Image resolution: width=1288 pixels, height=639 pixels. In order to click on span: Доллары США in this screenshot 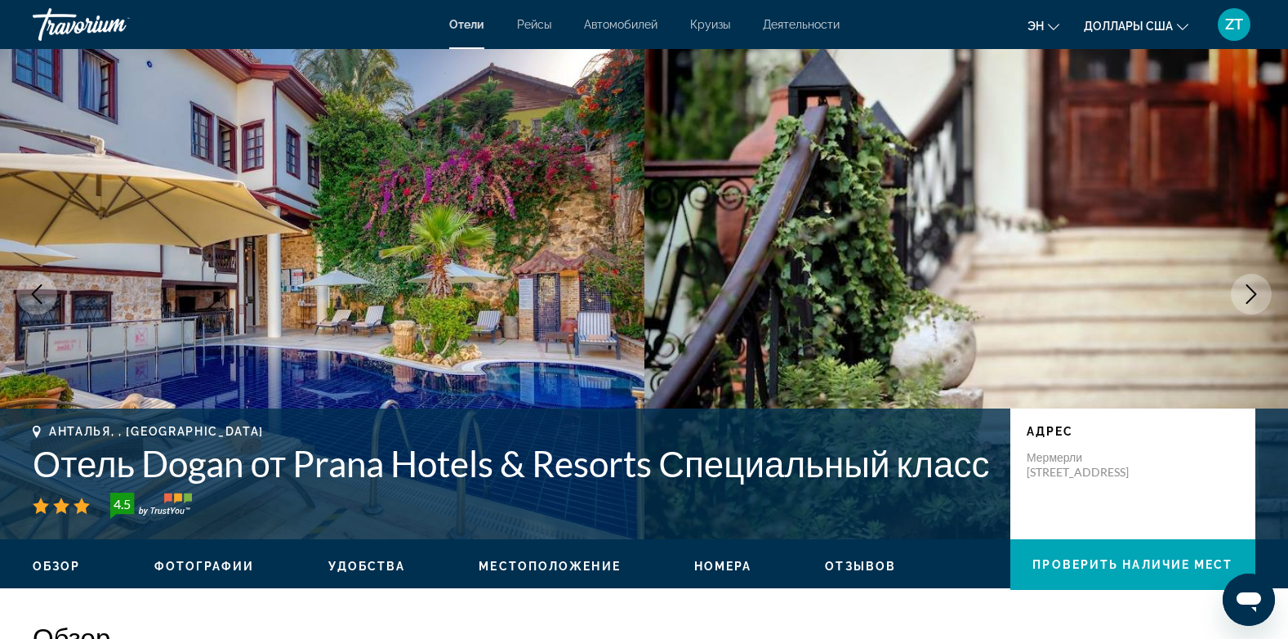, I will do `click(1128, 26)`.